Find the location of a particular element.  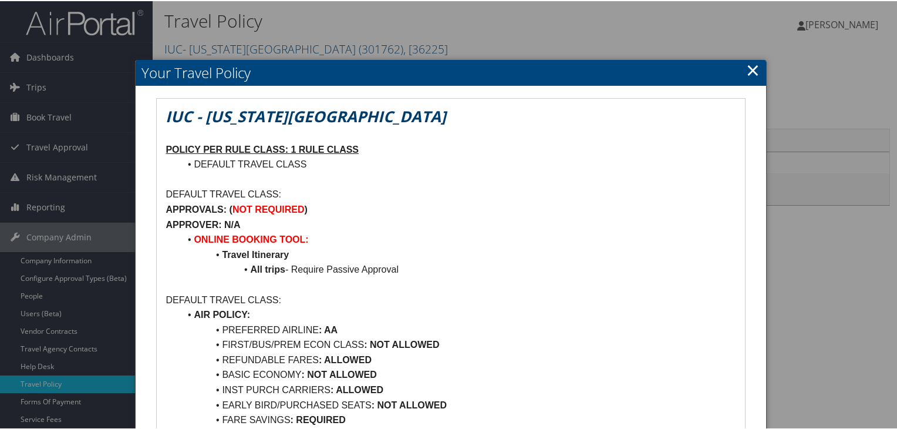

li: BASIC ECONOMY is located at coordinates (458, 374).